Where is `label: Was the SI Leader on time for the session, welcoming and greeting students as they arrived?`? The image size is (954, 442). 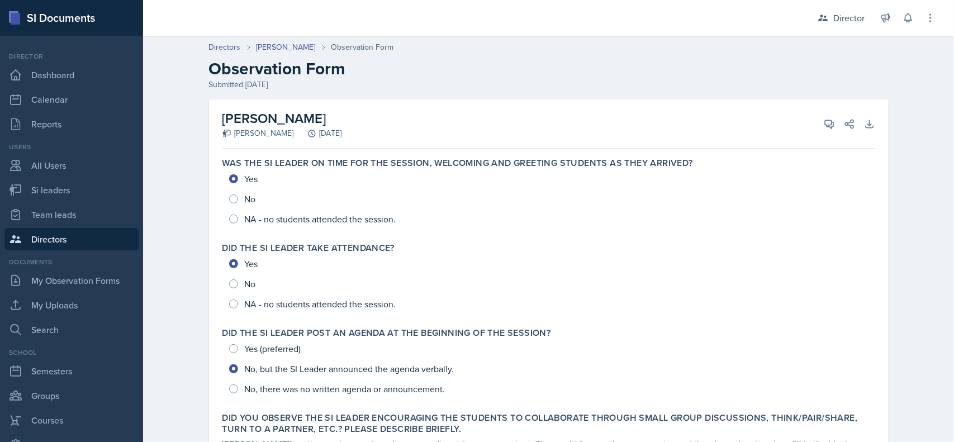 label: Was the SI Leader on time for the session, welcoming and greeting students as they arrived? is located at coordinates (458, 163).